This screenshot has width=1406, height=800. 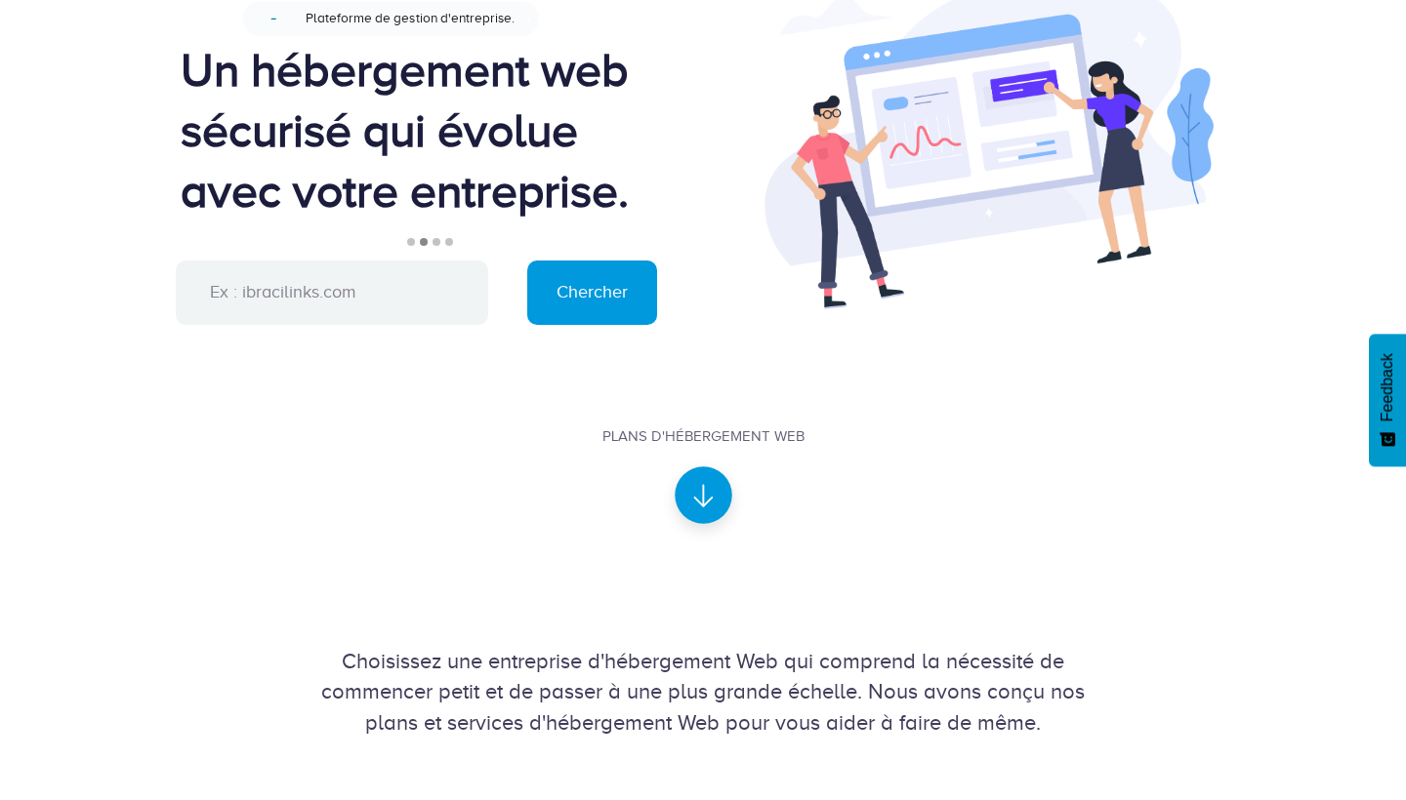 What do you see at coordinates (332, 293) in the screenshot?
I see `input: Ex : ibracilinks.com` at bounding box center [332, 293].